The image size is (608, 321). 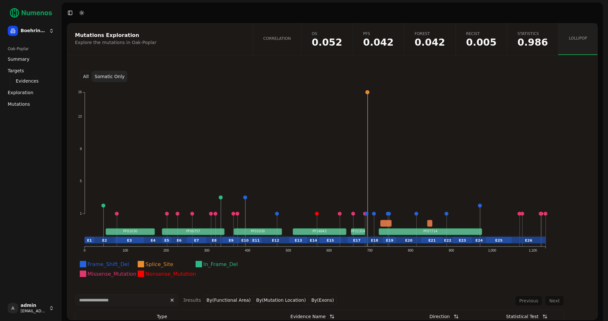 What do you see at coordinates (31, 31) in the screenshot?
I see `button: Boehringer Ingelheim` at bounding box center [31, 31].